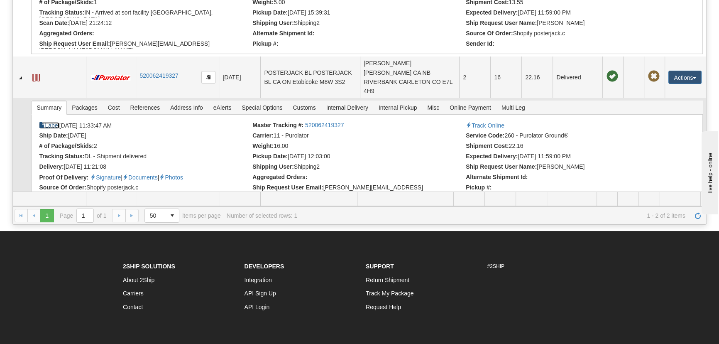  Describe the element at coordinates (506, 77) in the screenshot. I see `td: 16` at that location.